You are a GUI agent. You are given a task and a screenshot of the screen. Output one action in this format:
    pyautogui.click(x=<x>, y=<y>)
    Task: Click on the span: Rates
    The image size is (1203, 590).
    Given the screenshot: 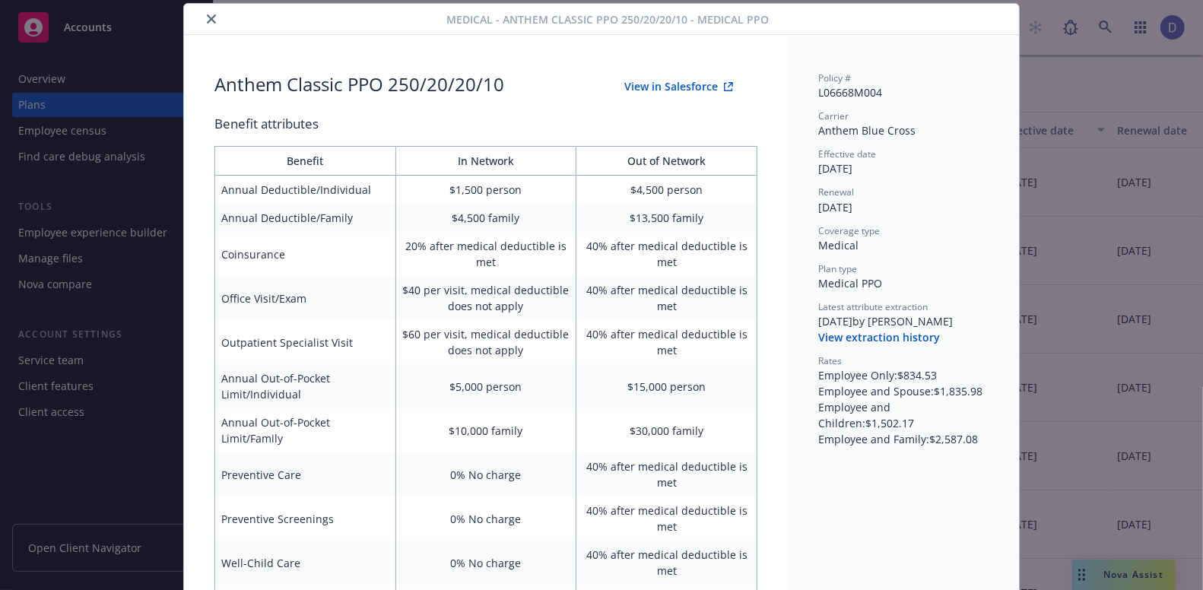 What is the action you would take?
    pyautogui.click(x=829, y=360)
    